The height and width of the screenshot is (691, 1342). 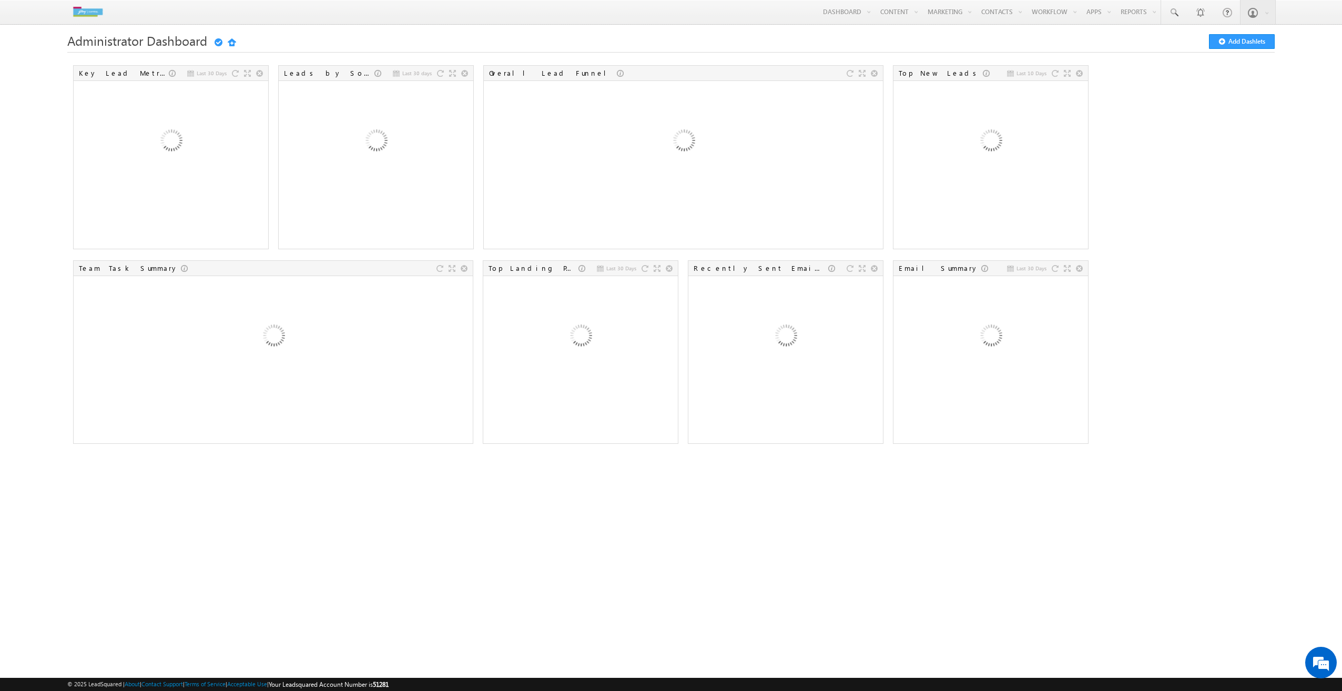 I want to click on div: Top New Leads, so click(x=941, y=73).